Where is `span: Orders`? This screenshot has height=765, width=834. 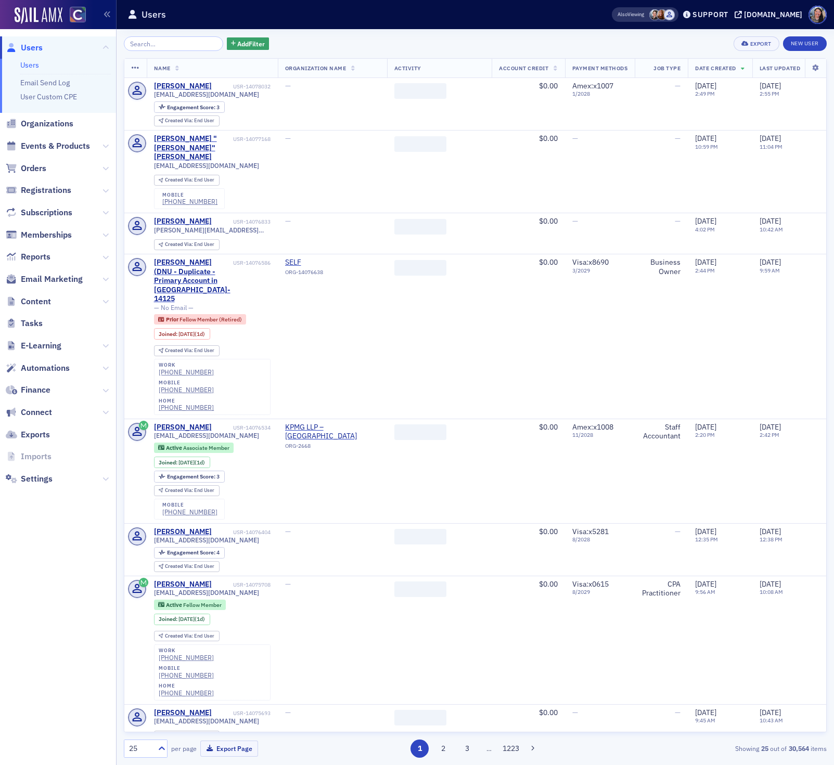
span: Orders is located at coordinates (33, 169).